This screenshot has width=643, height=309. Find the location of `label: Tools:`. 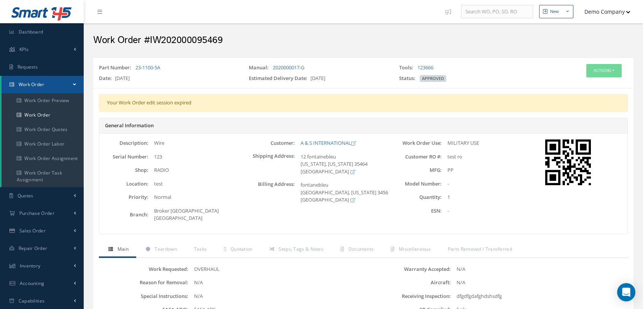

label: Tools: is located at coordinates (408, 68).